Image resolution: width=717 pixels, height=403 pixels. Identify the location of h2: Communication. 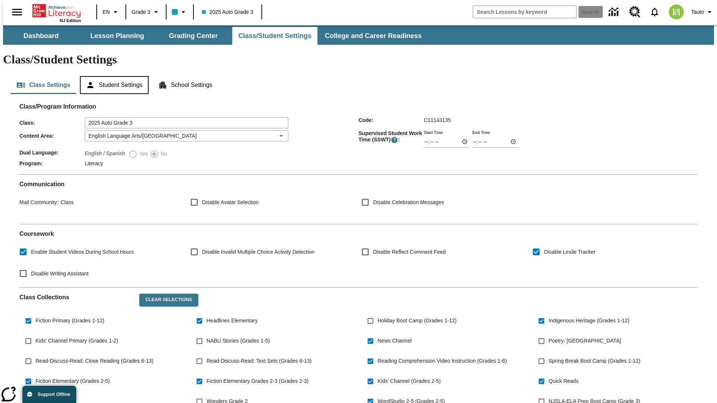
(359, 184).